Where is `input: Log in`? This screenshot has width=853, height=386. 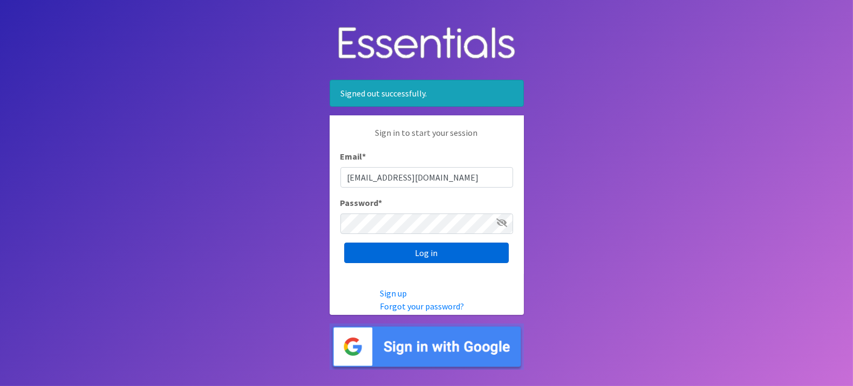
input: Log in is located at coordinates (426, 253).